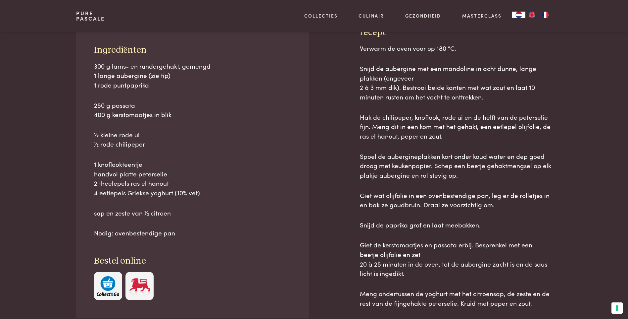 This screenshot has height=319, width=628. What do you see at coordinates (131, 173) in the screenshot?
I see `span: handvol platte peterselie` at bounding box center [131, 173].